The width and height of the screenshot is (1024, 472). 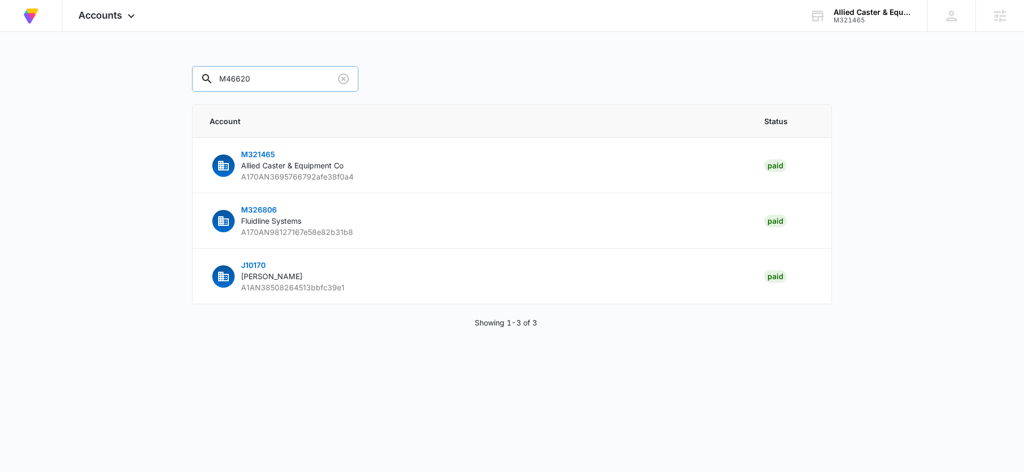 What do you see at coordinates (259, 210) in the screenshot?
I see `span: M326806` at bounding box center [259, 210].